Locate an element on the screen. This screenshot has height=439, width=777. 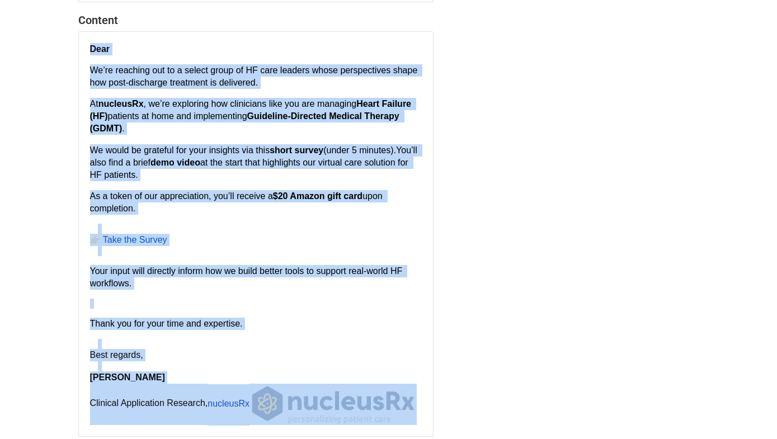
span: At is located at coordinates (94, 104).